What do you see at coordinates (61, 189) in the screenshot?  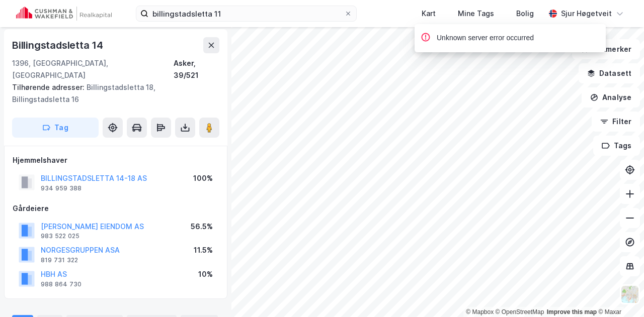 I see `div: 934 959 388` at bounding box center [61, 189].